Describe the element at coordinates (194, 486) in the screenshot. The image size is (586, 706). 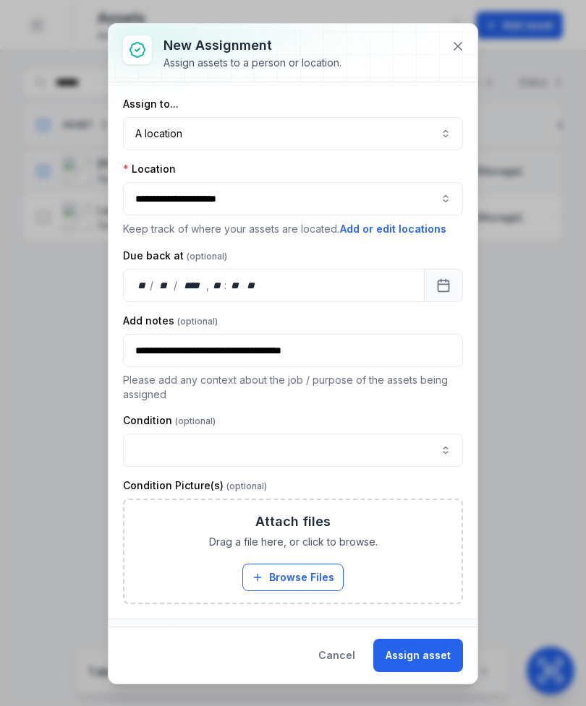
I see `label: Condition Picture(s)` at that location.